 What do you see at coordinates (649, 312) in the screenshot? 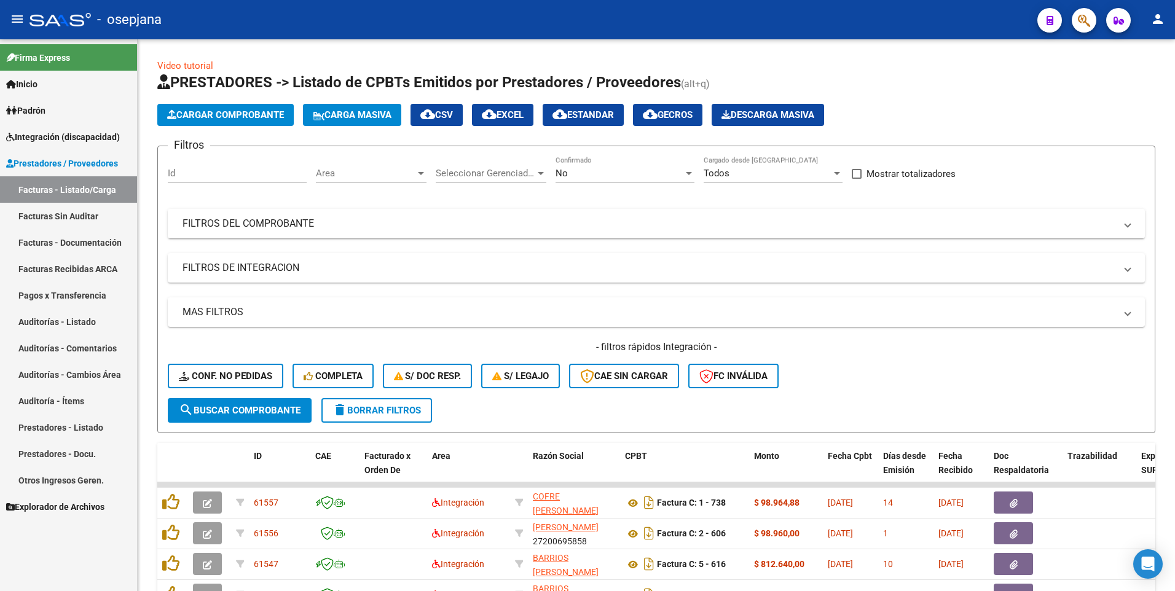
I see `mat-panel-title: MAS FILTROS` at bounding box center [649, 312].